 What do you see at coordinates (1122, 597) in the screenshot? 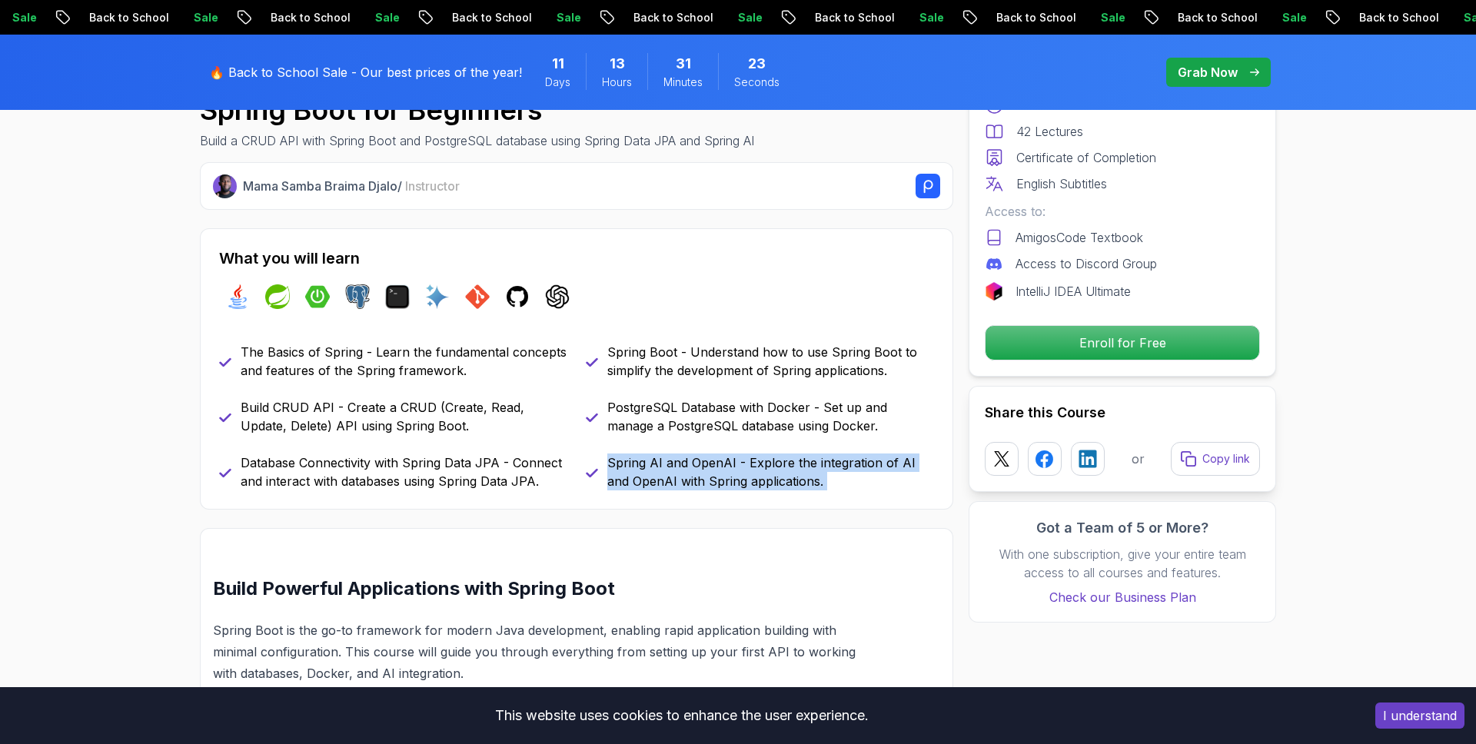
I see `p: Check our Business Plan` at bounding box center [1122, 597].